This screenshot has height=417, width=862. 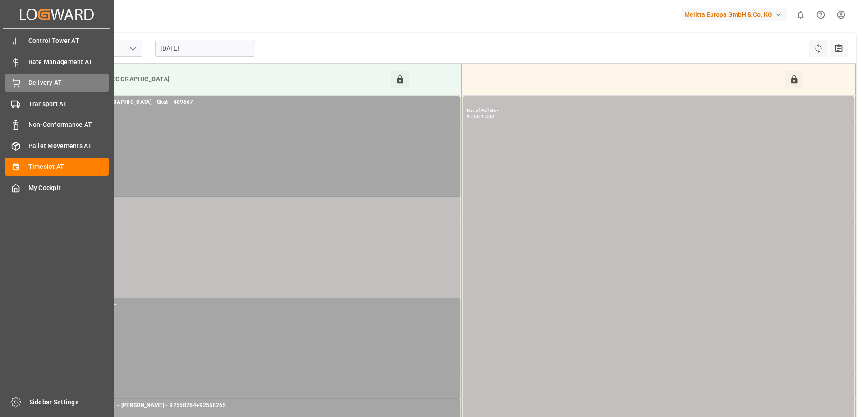 What do you see at coordinates (69, 83) in the screenshot?
I see `span: Delivery AT` at bounding box center [69, 83].